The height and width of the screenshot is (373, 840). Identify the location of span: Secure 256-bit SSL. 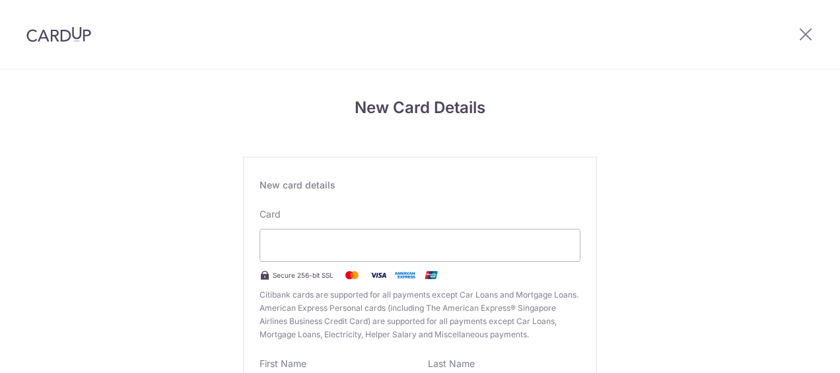
(303, 275).